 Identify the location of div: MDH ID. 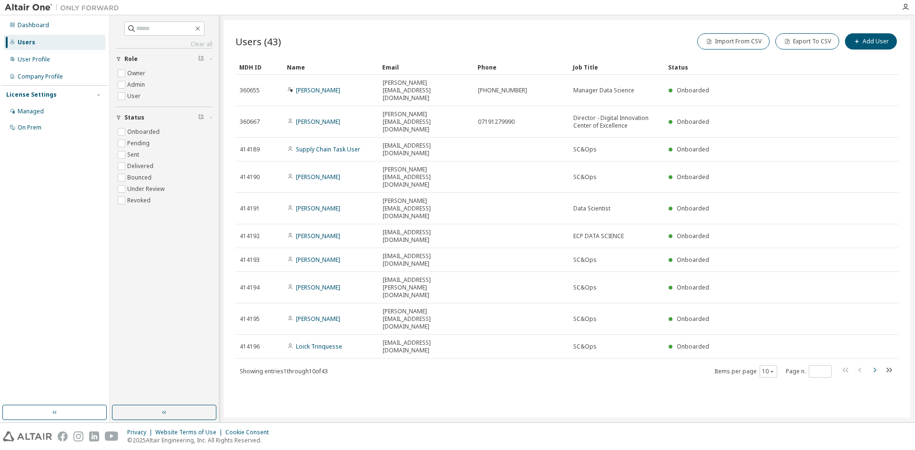
(259, 67).